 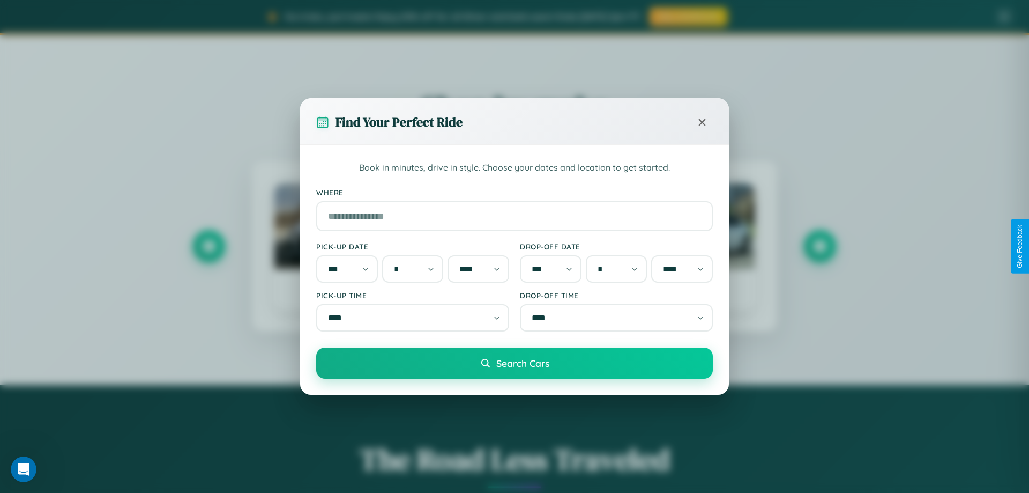 I want to click on label: Pick-up Date, so click(x=413, y=246).